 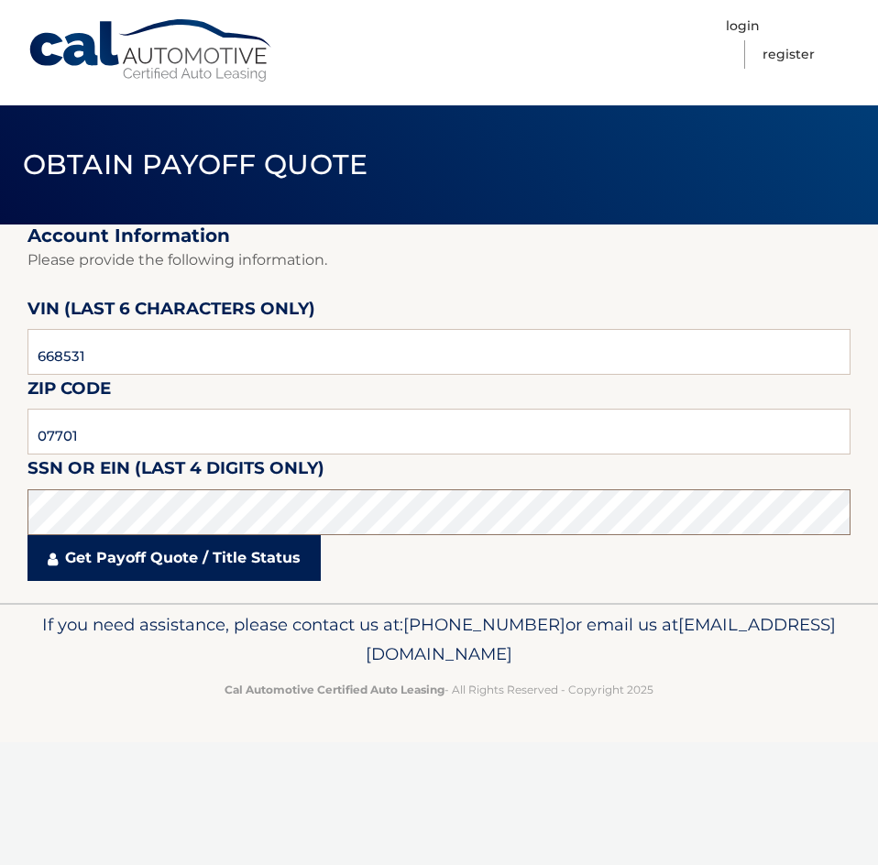 What do you see at coordinates (176, 471) in the screenshot?
I see `label: SSN or EIN (last 4 digits only)` at bounding box center [176, 471].